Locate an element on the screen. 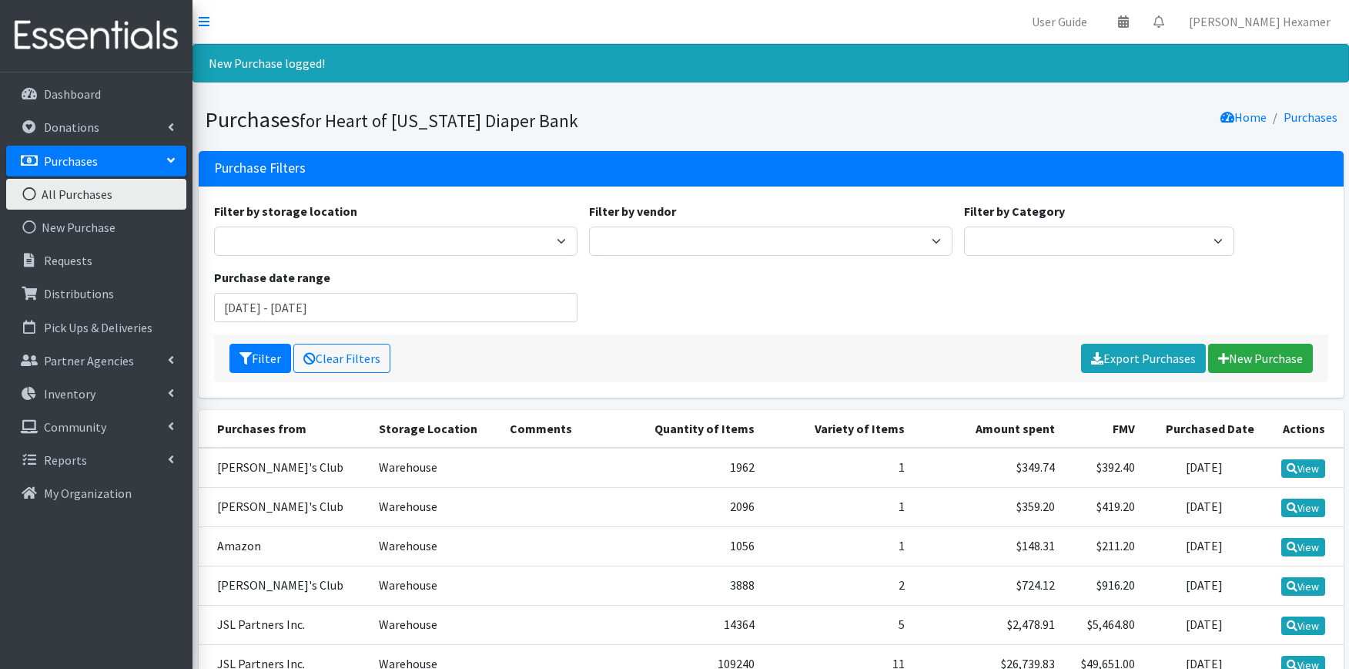  label: Filter by storage location is located at coordinates (286, 211).